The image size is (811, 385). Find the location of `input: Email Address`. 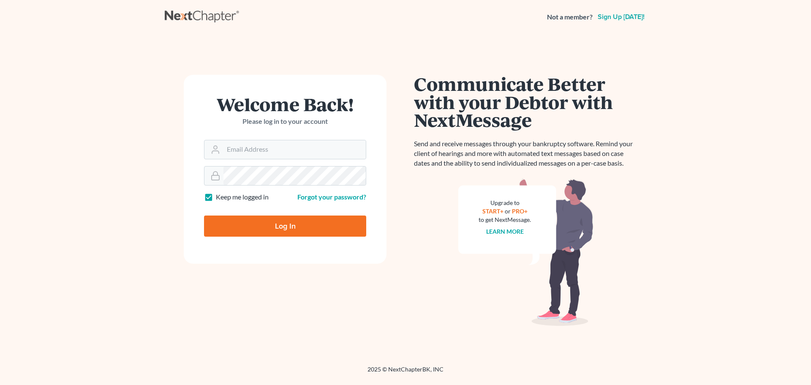

input: Email Address is located at coordinates (294, 150).